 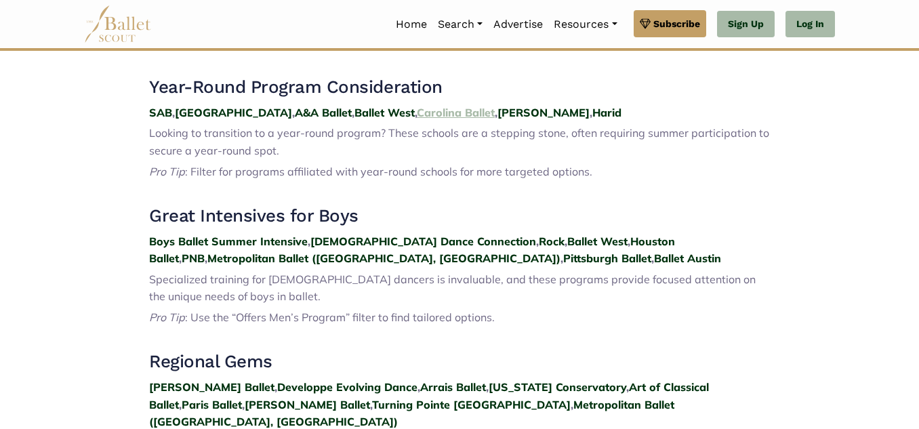 I want to click on a: SAB, so click(x=161, y=113).